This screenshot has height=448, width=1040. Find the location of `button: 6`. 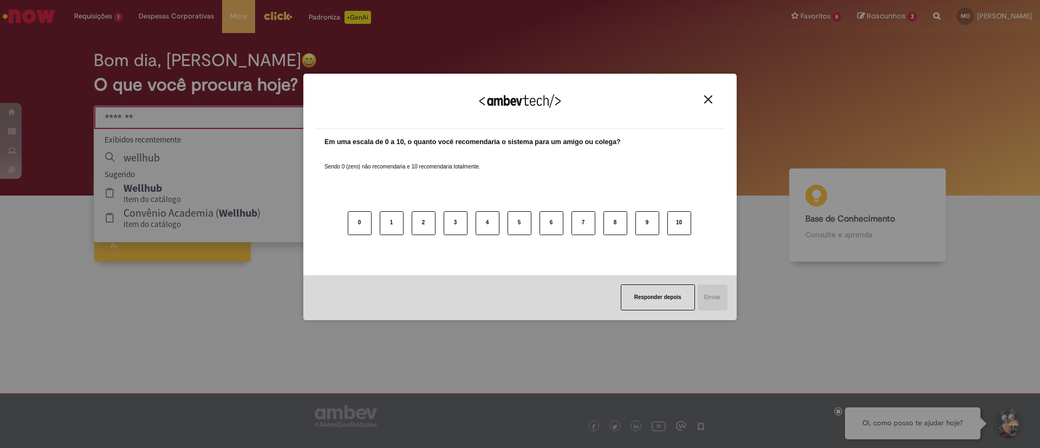

button: 6 is located at coordinates (552, 223).